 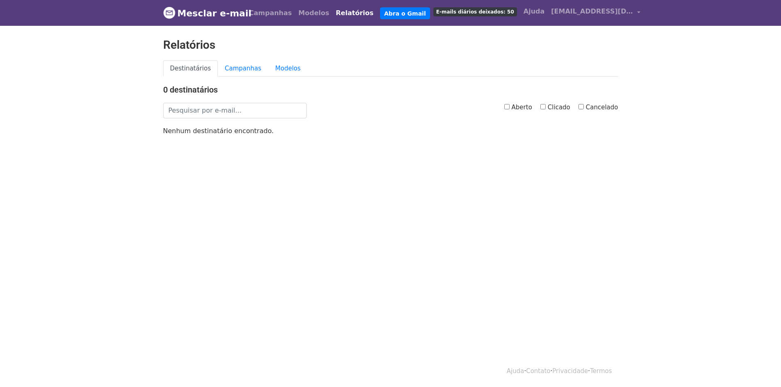 I want to click on font: Contato, so click(x=538, y=371).